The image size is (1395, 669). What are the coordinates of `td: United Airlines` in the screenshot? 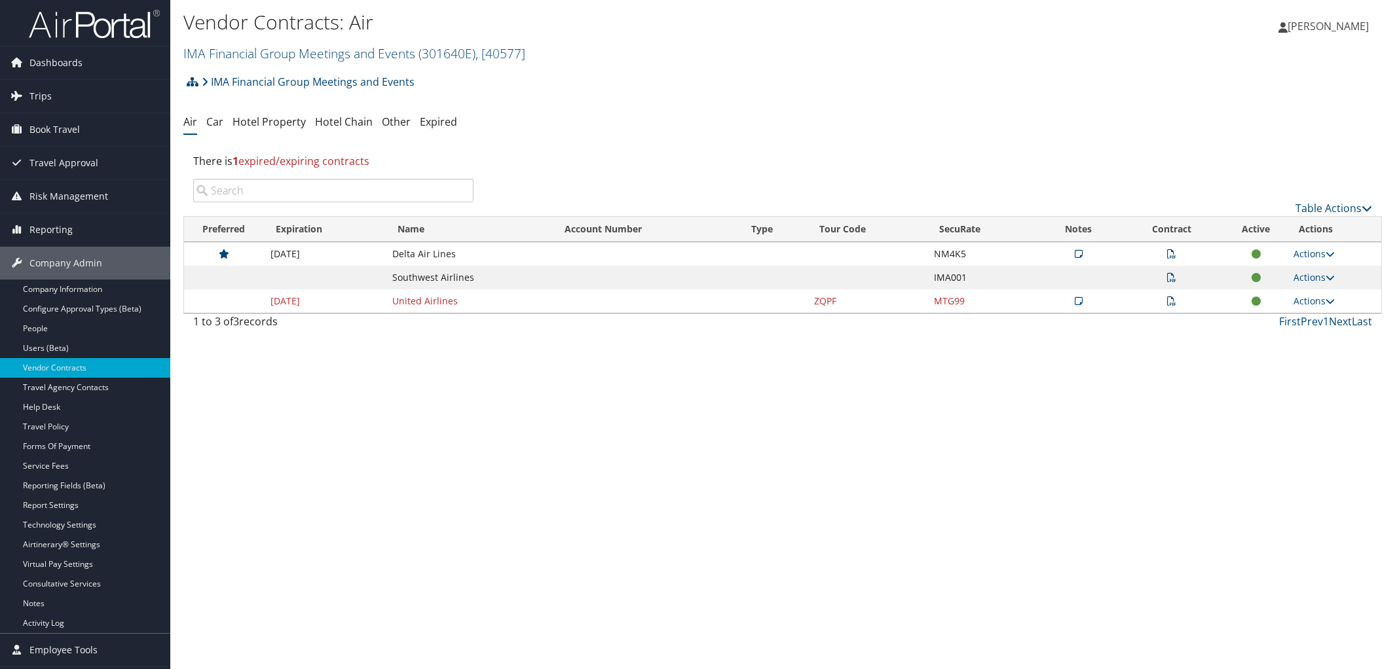 It's located at (469, 301).